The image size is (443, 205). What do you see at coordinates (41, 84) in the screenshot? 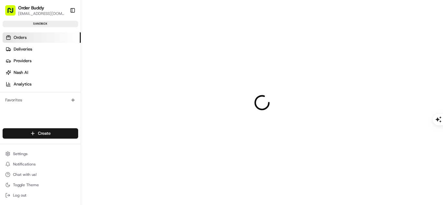
I see `a: Analytics` at bounding box center [41, 84].